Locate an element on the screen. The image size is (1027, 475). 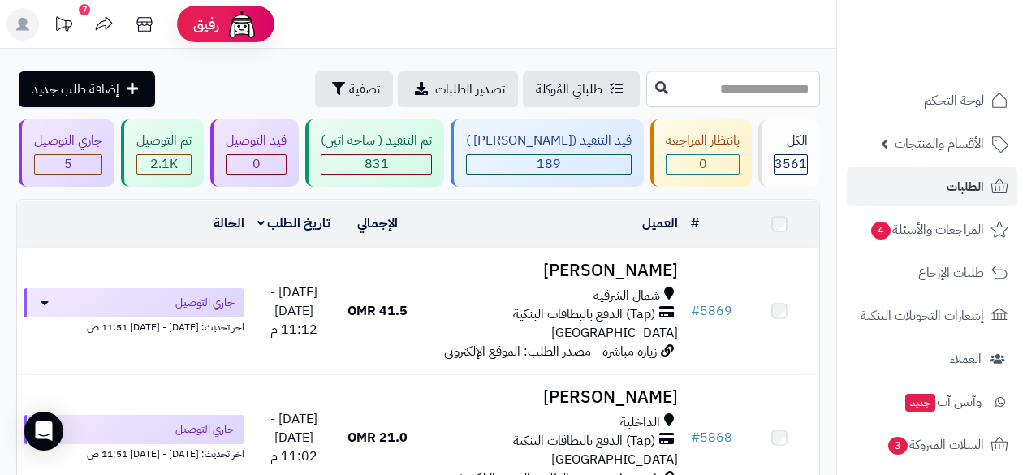
div: قيد التوصيل is located at coordinates (256, 140).